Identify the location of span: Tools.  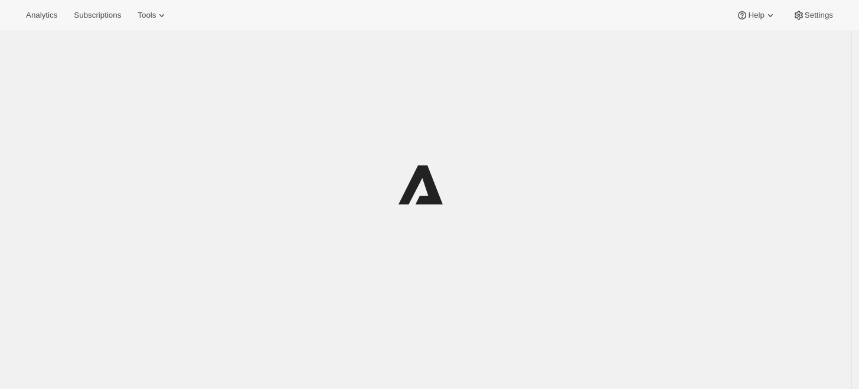
(146, 15).